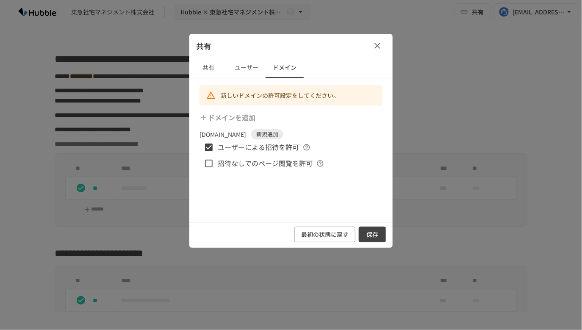 The image size is (582, 330). I want to click on div: 共有, so click(291, 46).